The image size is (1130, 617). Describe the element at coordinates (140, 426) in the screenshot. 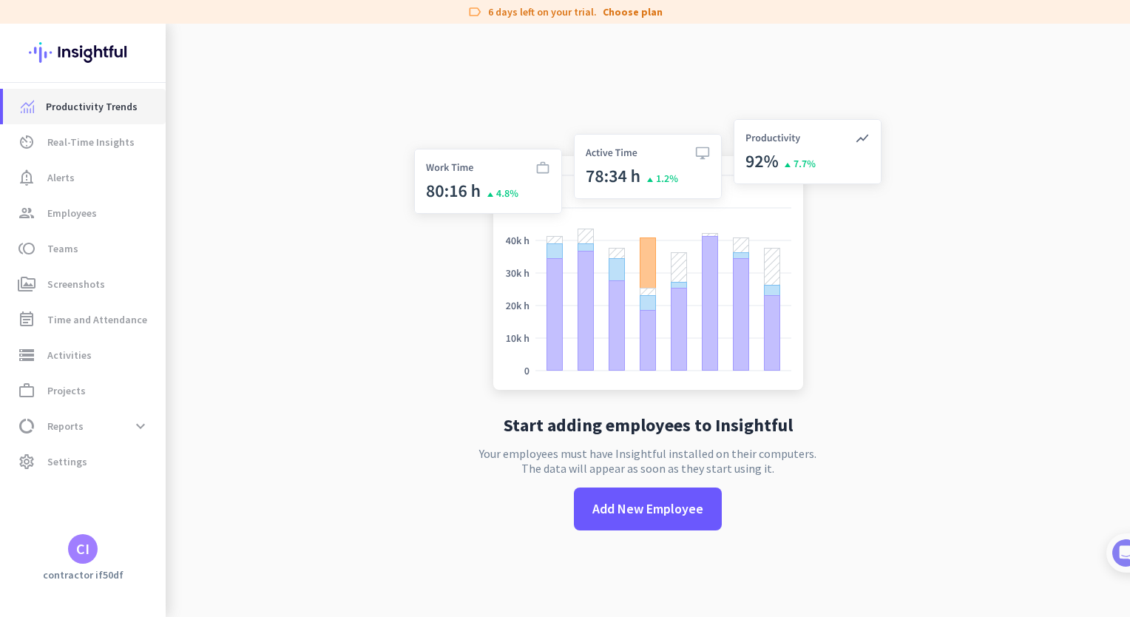

I see `button: expand_more` at that location.